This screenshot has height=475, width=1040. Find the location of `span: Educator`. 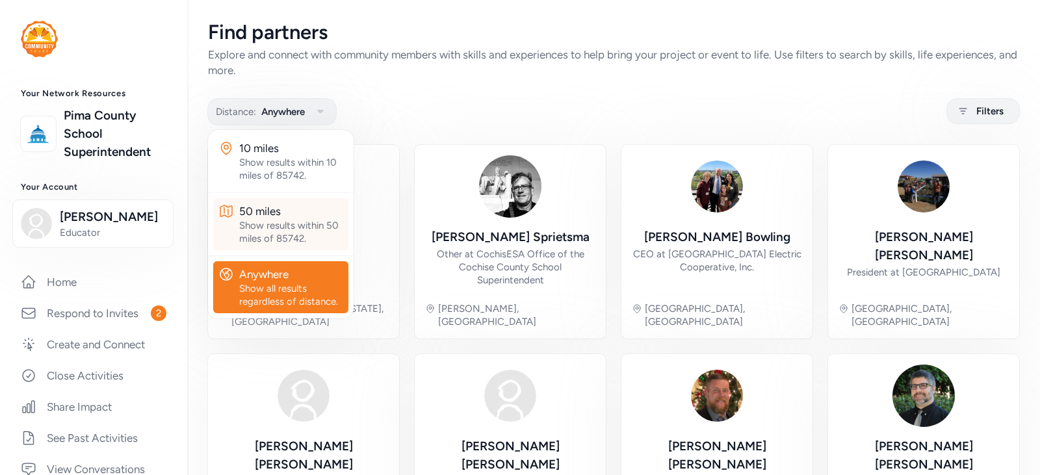

span: Educator is located at coordinates (113, 233).